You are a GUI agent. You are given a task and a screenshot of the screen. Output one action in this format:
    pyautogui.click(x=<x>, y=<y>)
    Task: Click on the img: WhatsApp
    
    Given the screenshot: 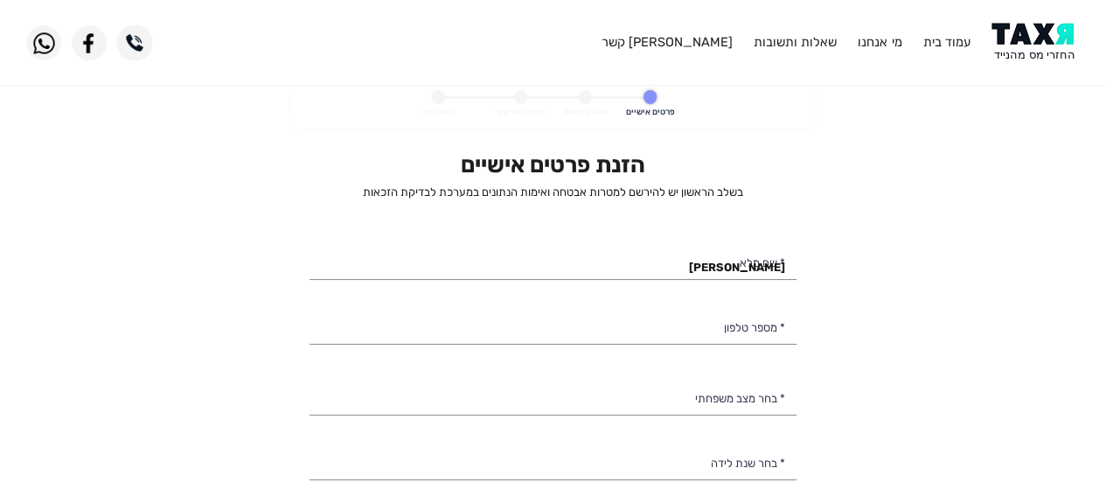 What is the action you would take?
    pyautogui.click(x=44, y=43)
    